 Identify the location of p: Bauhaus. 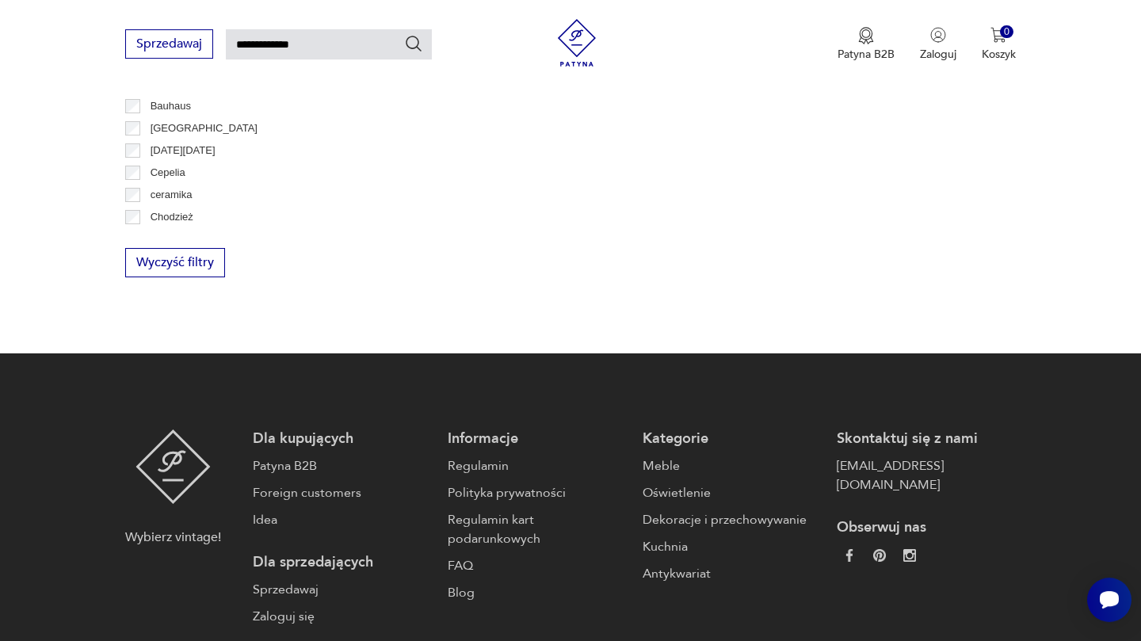
(170, 106).